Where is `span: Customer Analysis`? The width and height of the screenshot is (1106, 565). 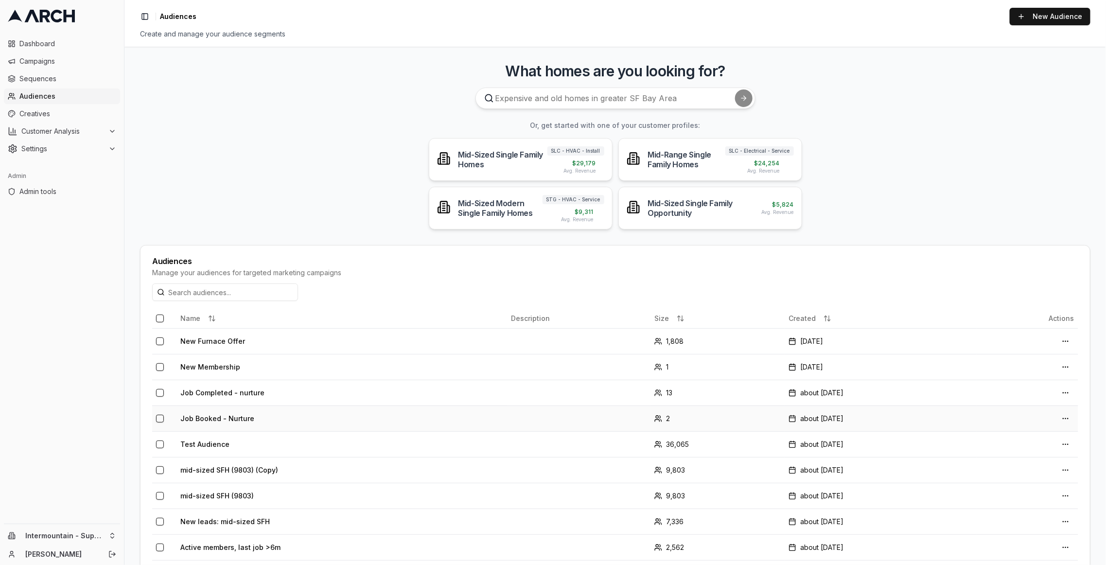
span: Customer Analysis is located at coordinates (63, 131).